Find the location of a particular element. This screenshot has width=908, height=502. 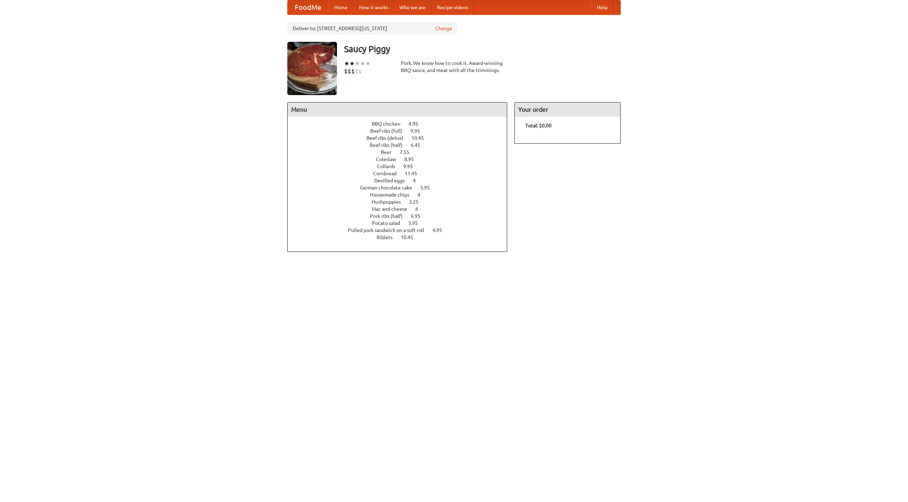

span: German chocolate cake is located at coordinates (390, 188).